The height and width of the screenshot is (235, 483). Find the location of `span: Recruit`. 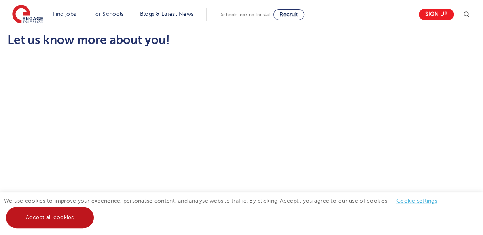

span: Recruit is located at coordinates (289, 14).